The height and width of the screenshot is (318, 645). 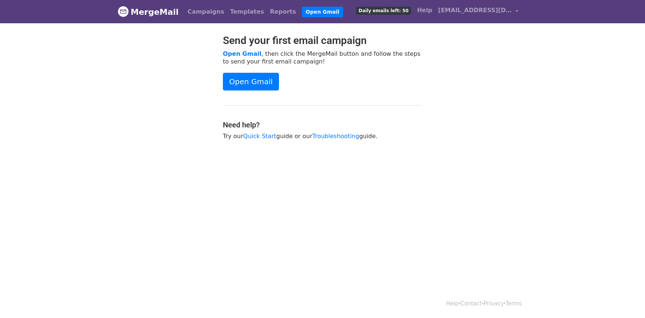 I want to click on img: MergeMail logo, so click(x=123, y=11).